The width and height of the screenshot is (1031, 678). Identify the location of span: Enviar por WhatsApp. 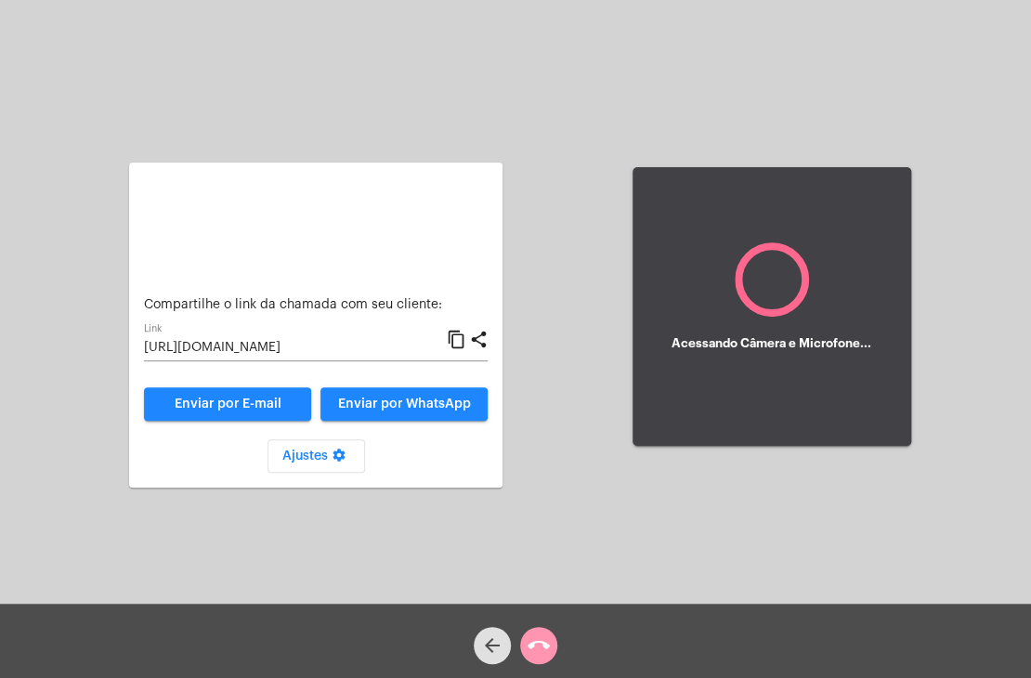
(404, 404).